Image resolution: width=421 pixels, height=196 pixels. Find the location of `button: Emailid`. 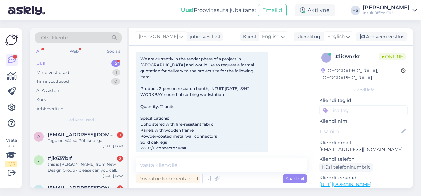

button: Emailid is located at coordinates (272, 10).